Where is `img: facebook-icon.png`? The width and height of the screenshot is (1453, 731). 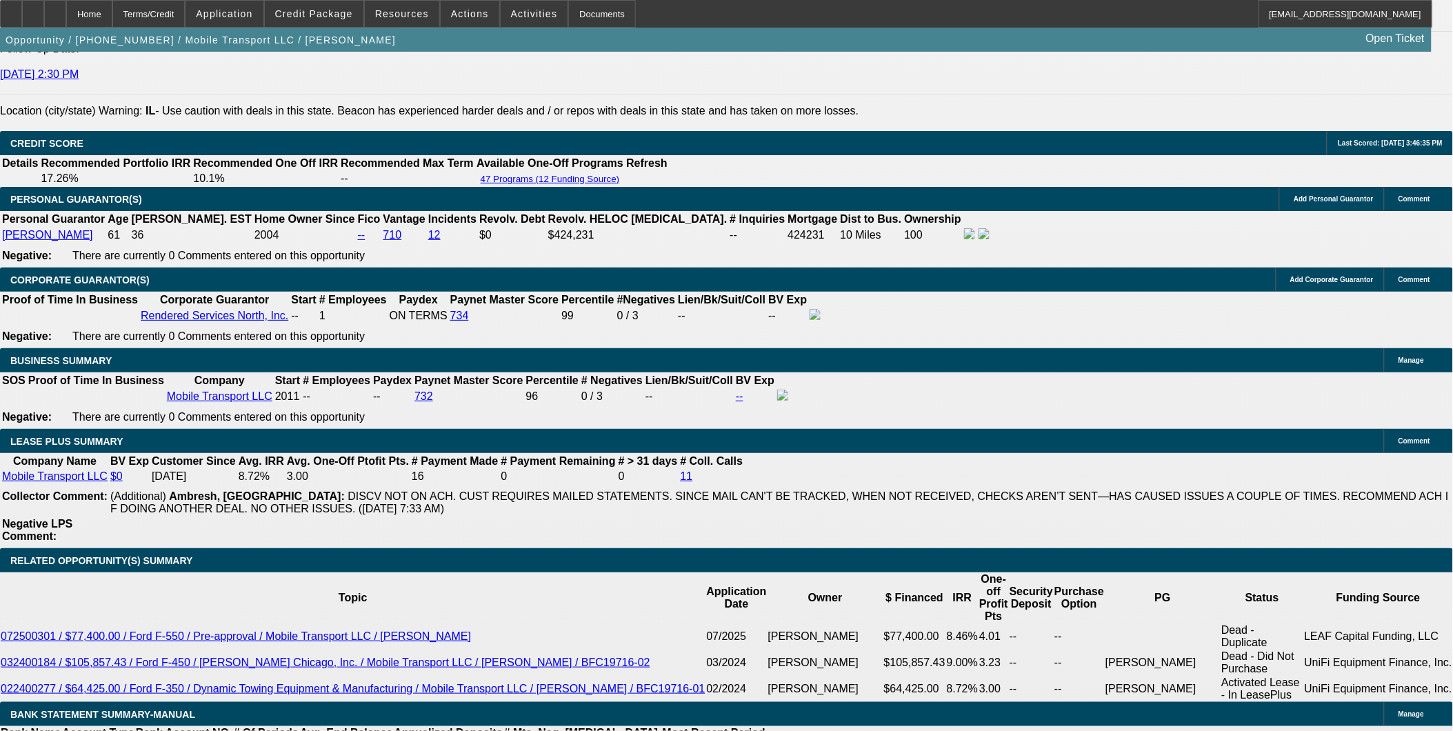
img: facebook-icon.png is located at coordinates (783, 395).